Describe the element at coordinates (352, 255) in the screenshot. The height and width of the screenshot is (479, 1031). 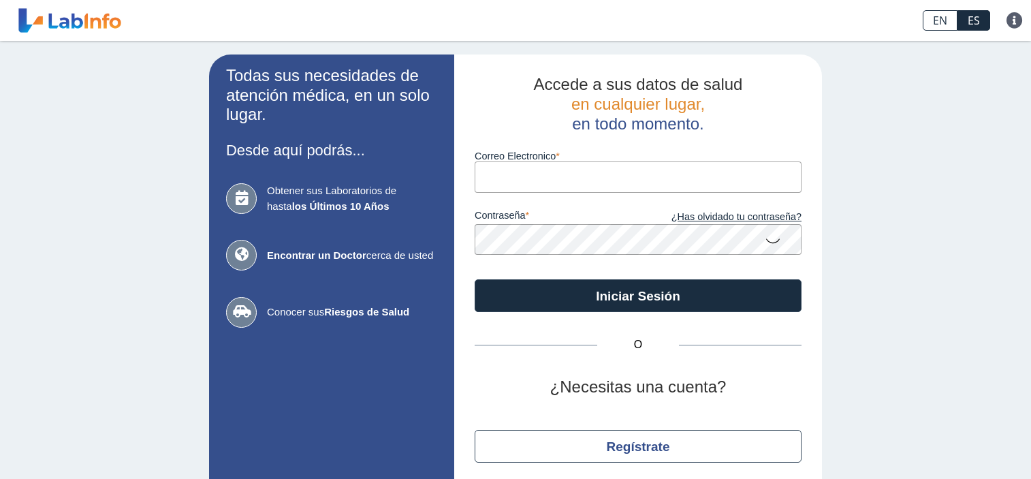
I see `span: cerca de usted` at that location.